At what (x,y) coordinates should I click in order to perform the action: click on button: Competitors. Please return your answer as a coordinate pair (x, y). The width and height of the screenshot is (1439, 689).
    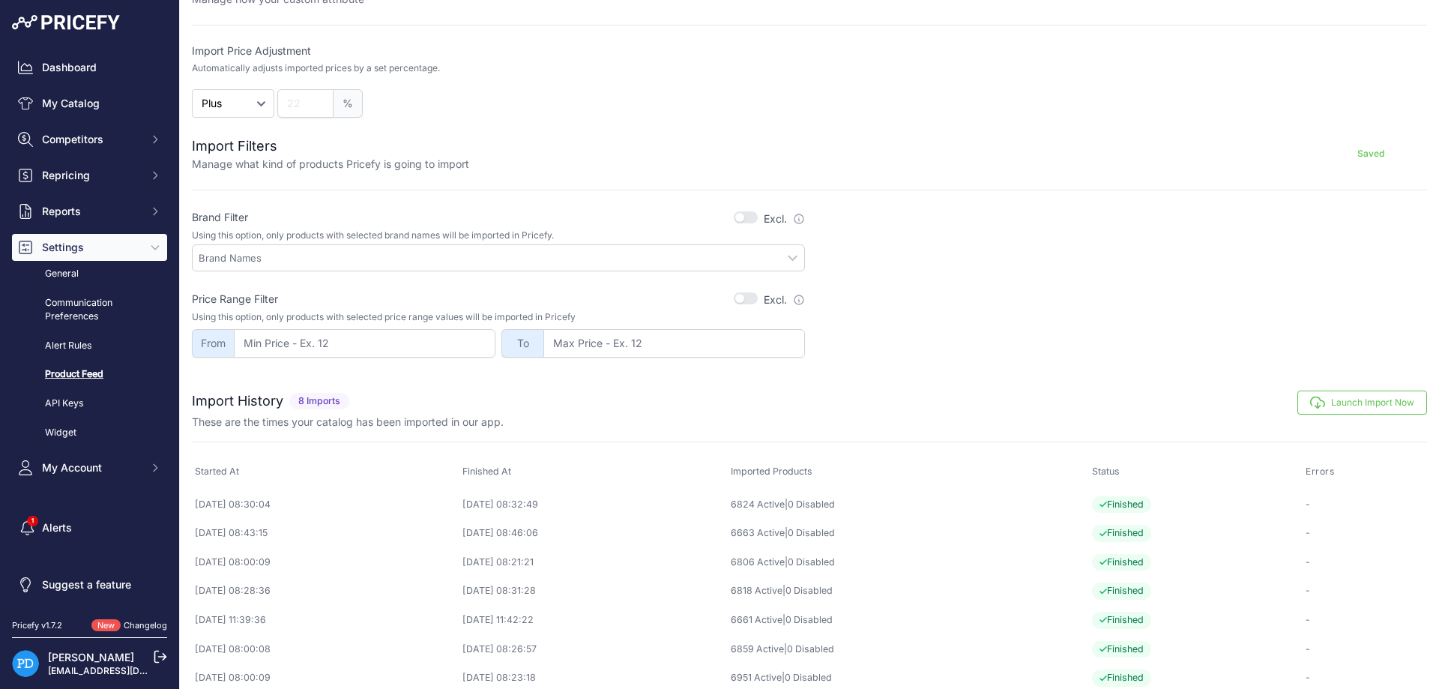
    Looking at the image, I should click on (89, 139).